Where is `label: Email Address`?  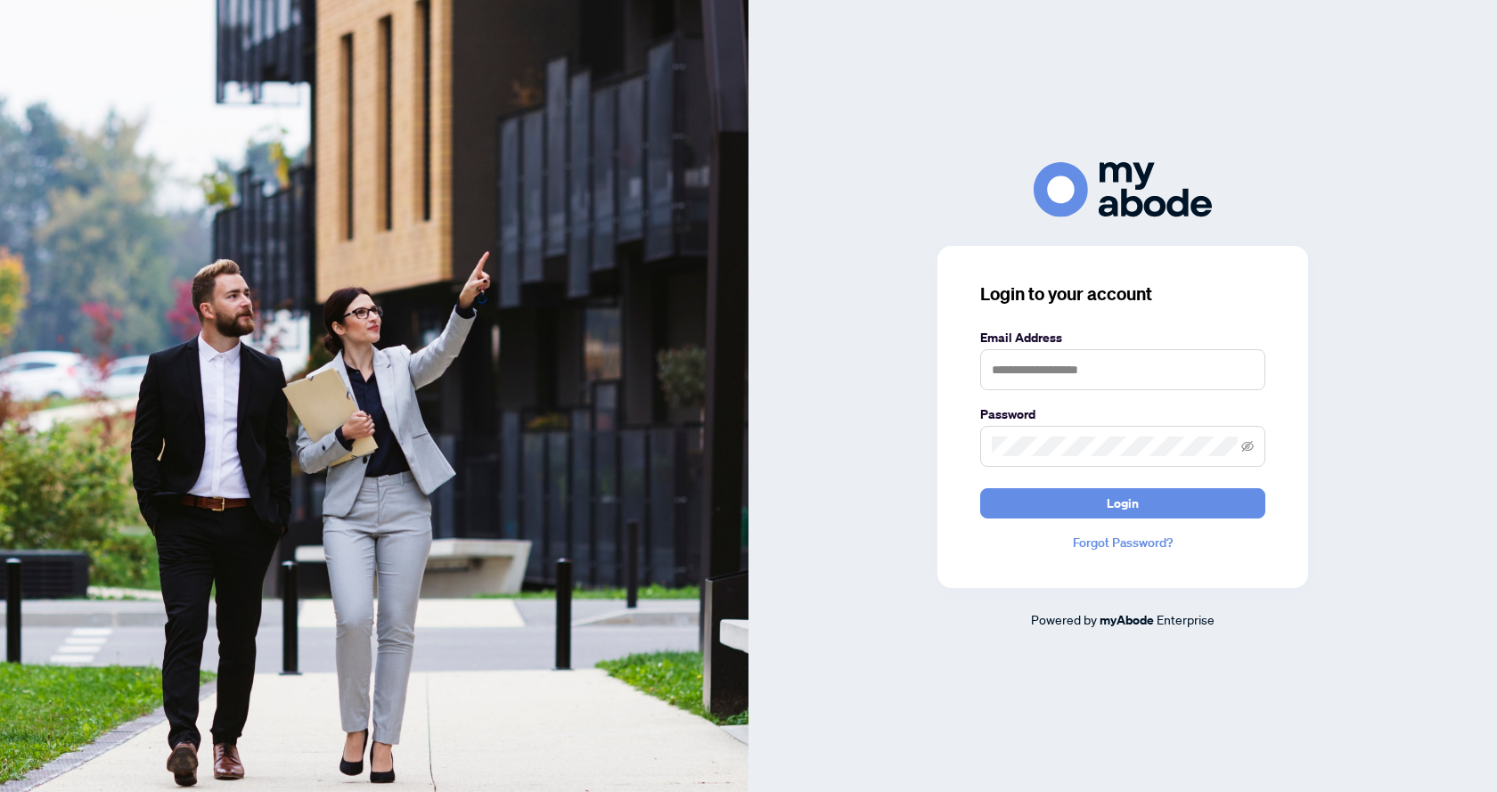
label: Email Address is located at coordinates (1122, 338).